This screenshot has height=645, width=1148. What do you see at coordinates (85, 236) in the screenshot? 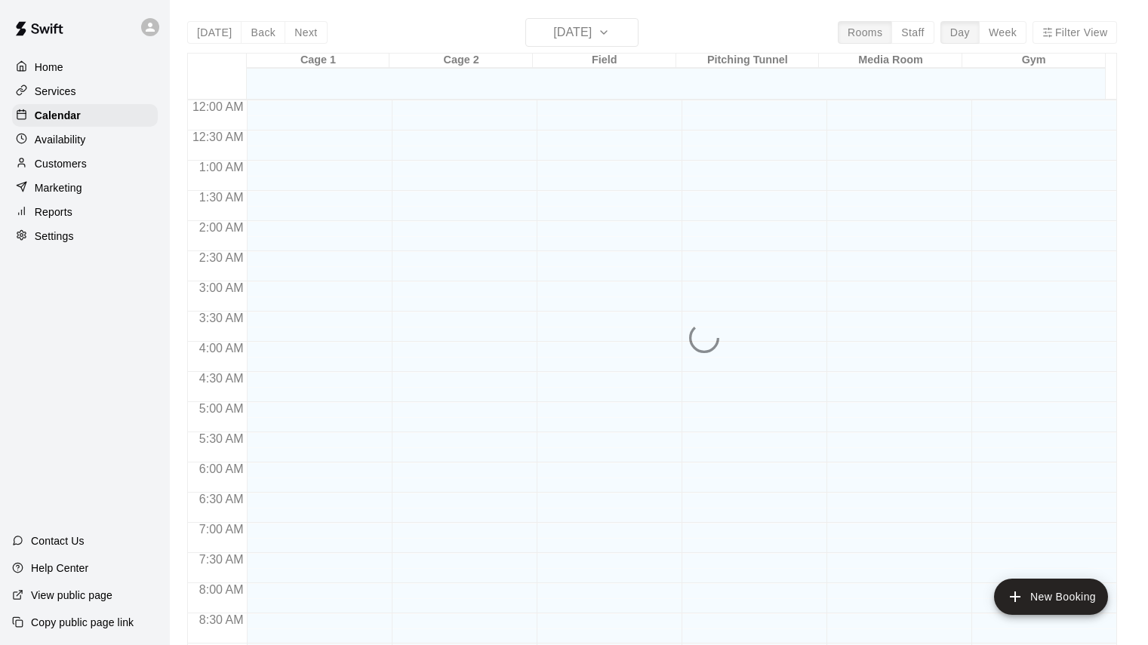
I see `a: Settings` at bounding box center [85, 236].